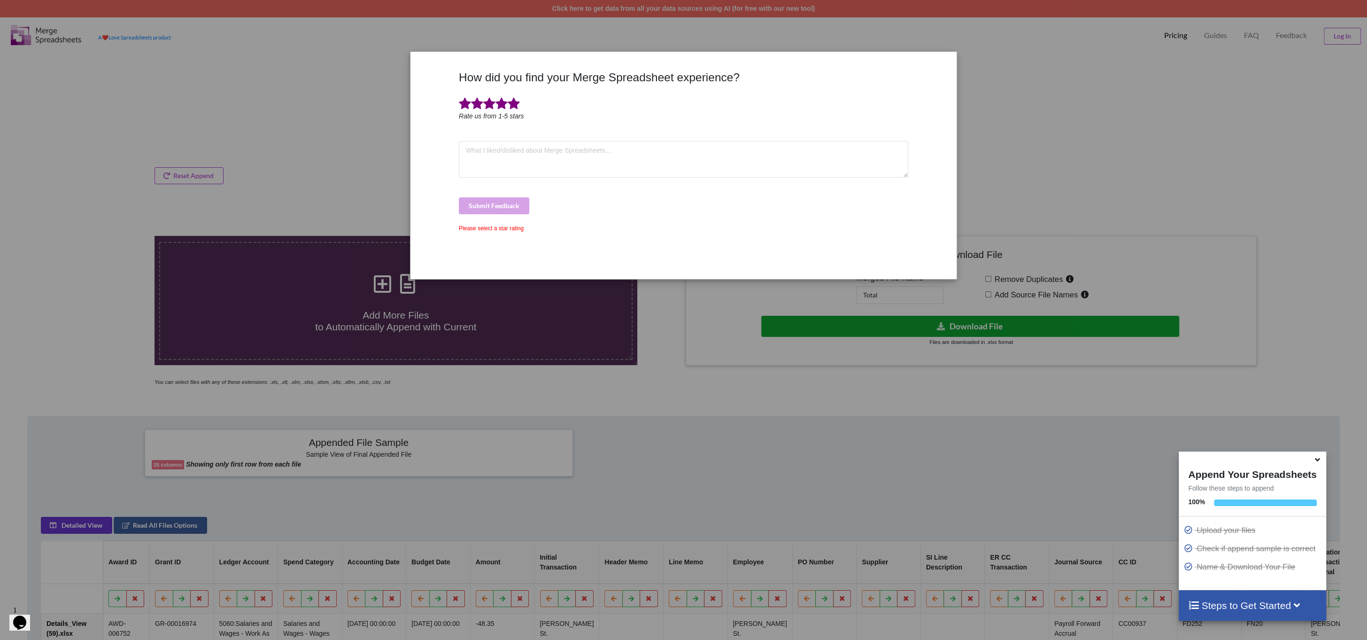 The image size is (1367, 640). Describe the element at coordinates (683, 77) in the screenshot. I see `h3: How did you find your Merge Spreadsheet experience?` at that location.